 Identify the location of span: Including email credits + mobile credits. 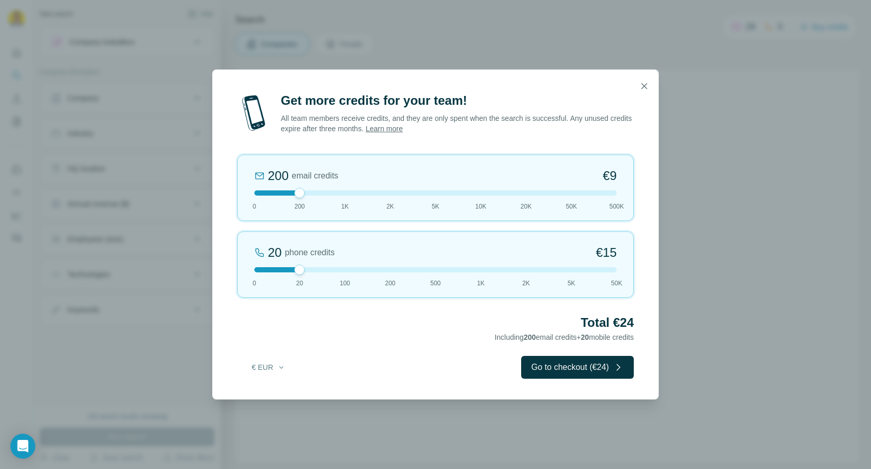
(564, 337).